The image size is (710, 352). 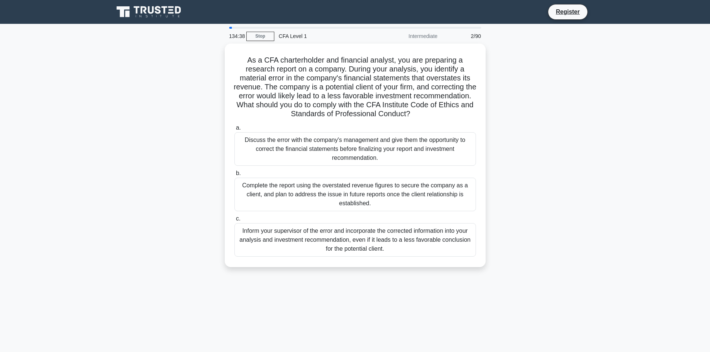 What do you see at coordinates (260, 36) in the screenshot?
I see `a: Stop` at bounding box center [260, 36].